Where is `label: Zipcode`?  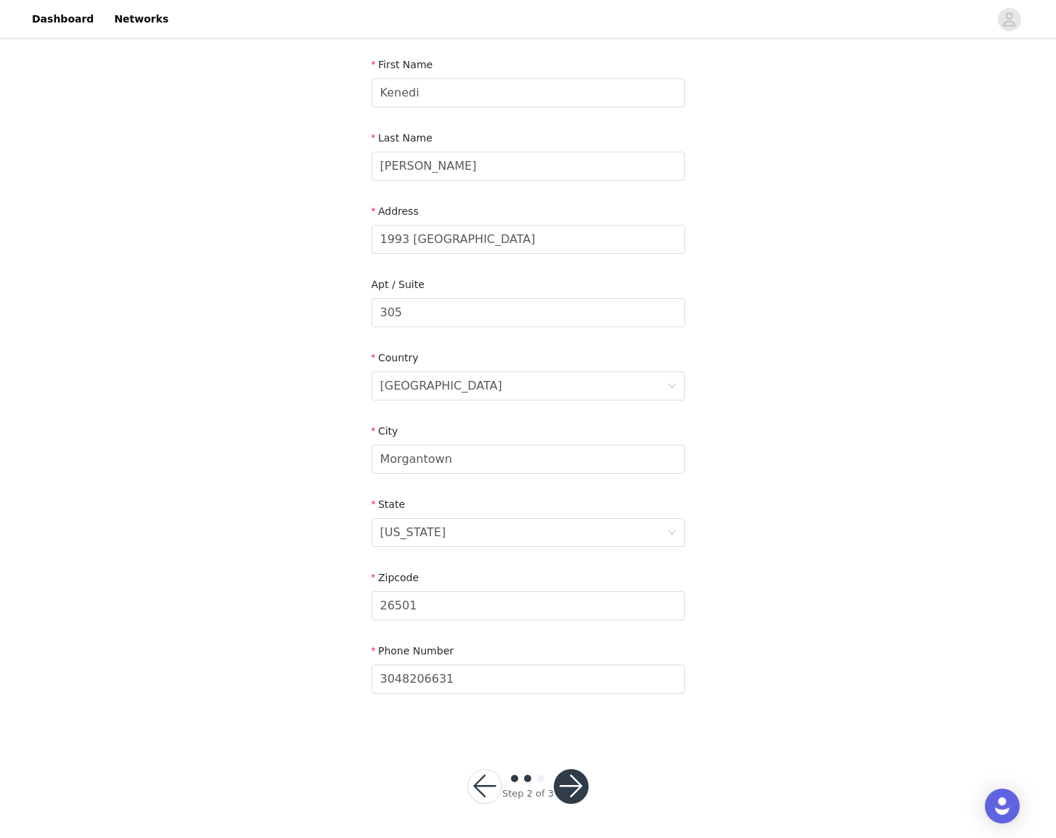 label: Zipcode is located at coordinates (395, 578).